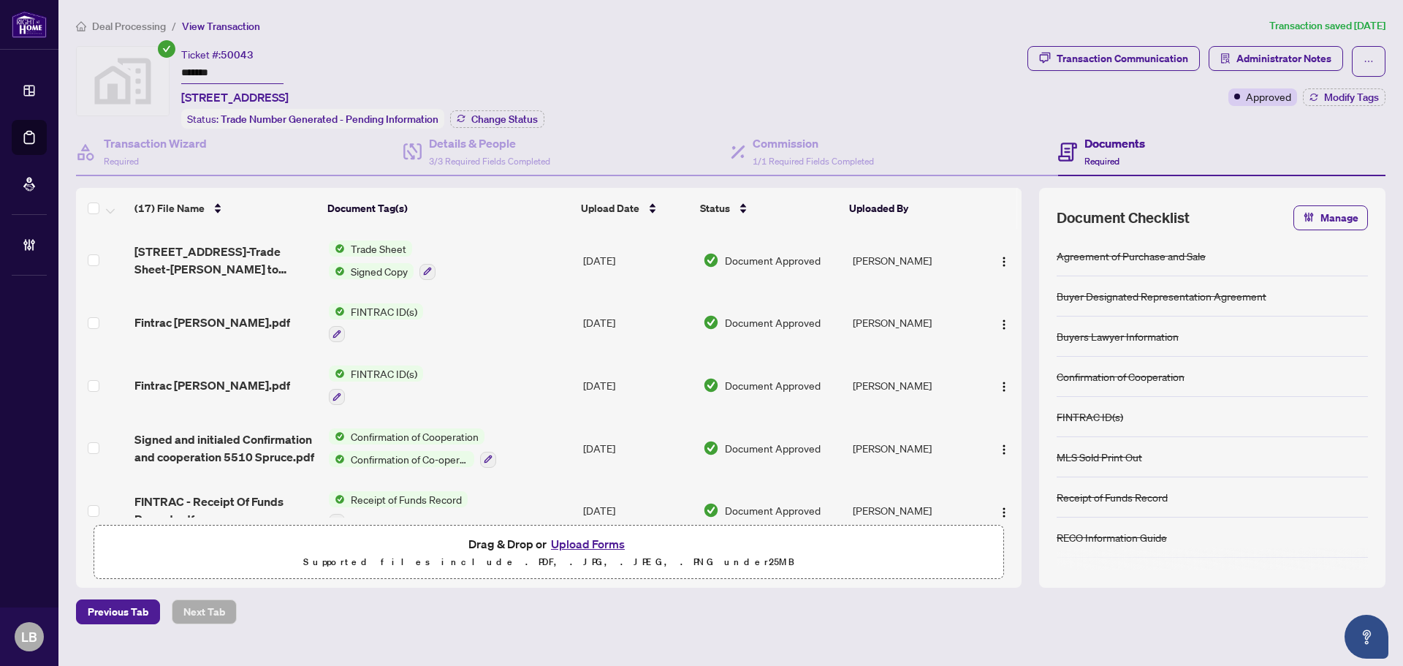 The height and width of the screenshot is (666, 1403). What do you see at coordinates (204, 612) in the screenshot?
I see `button: Next Tab` at bounding box center [204, 612].